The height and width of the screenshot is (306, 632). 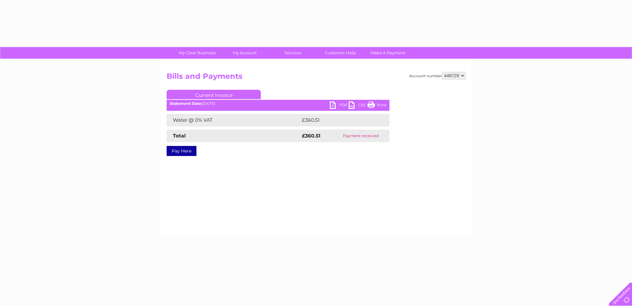 What do you see at coordinates (339, 120) in the screenshot?
I see `td: £360.51` at bounding box center [339, 120].